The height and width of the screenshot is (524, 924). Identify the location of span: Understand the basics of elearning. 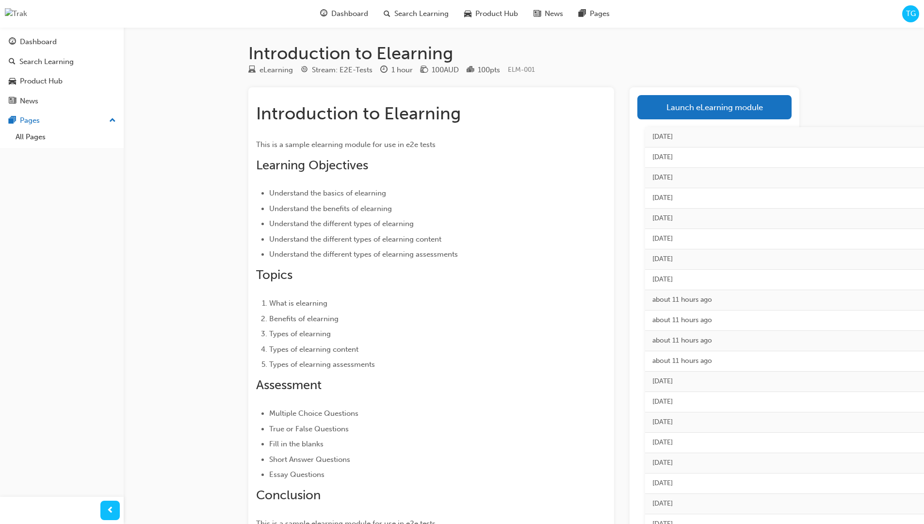
(327, 193).